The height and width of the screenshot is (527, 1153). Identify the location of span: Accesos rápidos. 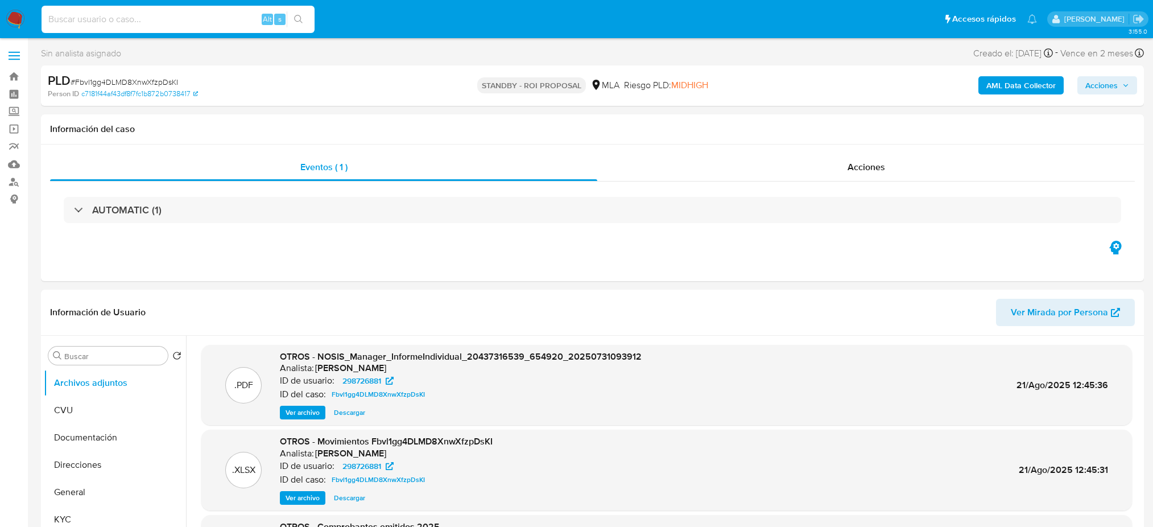
(984, 19).